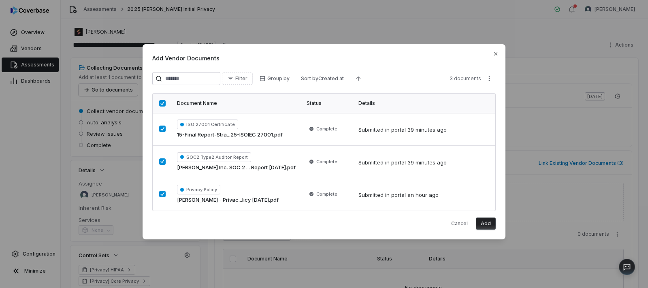  I want to click on div: Details, so click(424, 103).